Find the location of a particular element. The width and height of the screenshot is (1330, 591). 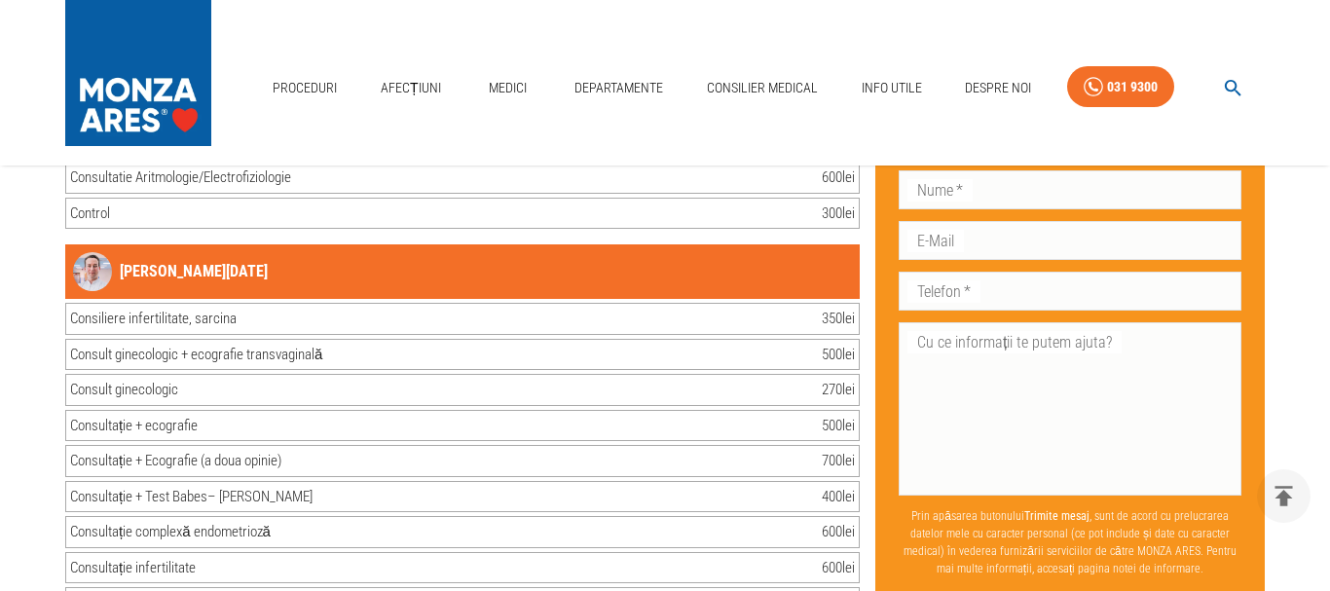

div: Consultație + ecografie is located at coordinates (133, 425).